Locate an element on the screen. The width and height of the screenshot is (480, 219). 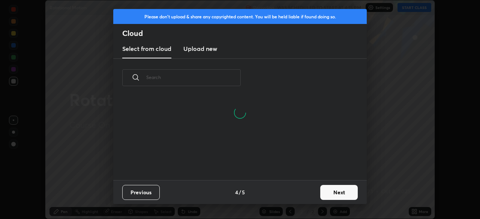
h3: Select from cloud is located at coordinates (147, 49).